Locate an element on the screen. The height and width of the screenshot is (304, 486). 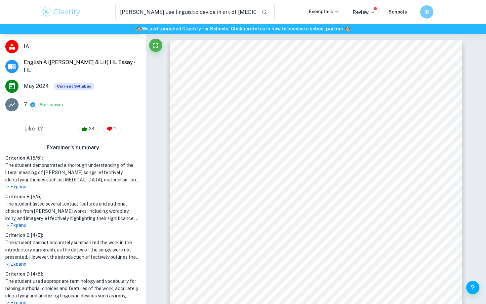
a: Clastify logo is located at coordinates (60, 12).